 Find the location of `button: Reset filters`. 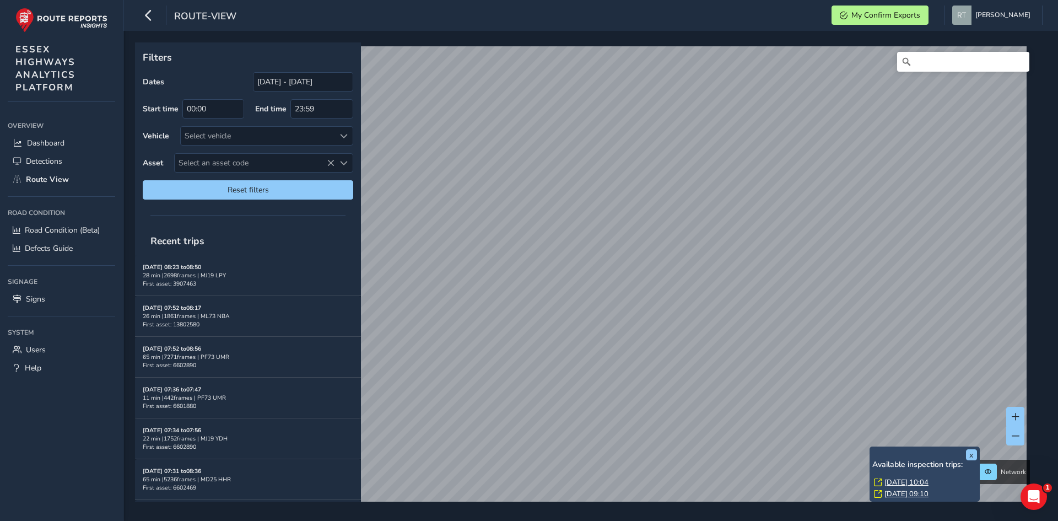

button: Reset filters is located at coordinates (248, 190).